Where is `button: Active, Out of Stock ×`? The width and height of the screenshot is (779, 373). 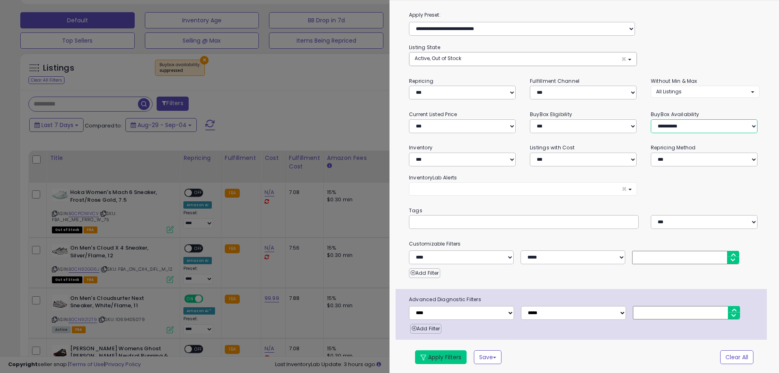 button: Active, Out of Stock × is located at coordinates (523, 59).